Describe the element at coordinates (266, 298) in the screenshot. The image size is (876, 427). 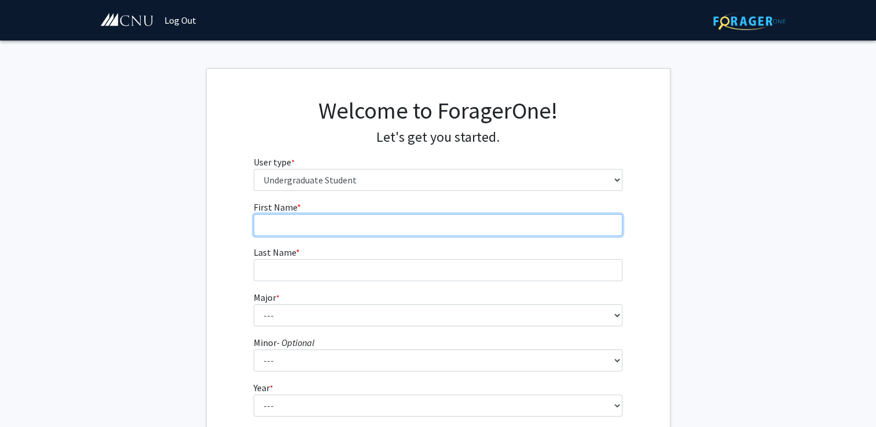
I see `label: Major` at that location.